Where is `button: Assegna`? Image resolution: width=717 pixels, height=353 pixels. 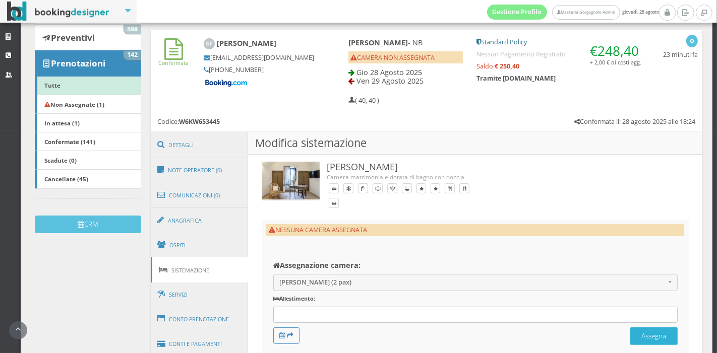 button: Assegna is located at coordinates (654, 336).